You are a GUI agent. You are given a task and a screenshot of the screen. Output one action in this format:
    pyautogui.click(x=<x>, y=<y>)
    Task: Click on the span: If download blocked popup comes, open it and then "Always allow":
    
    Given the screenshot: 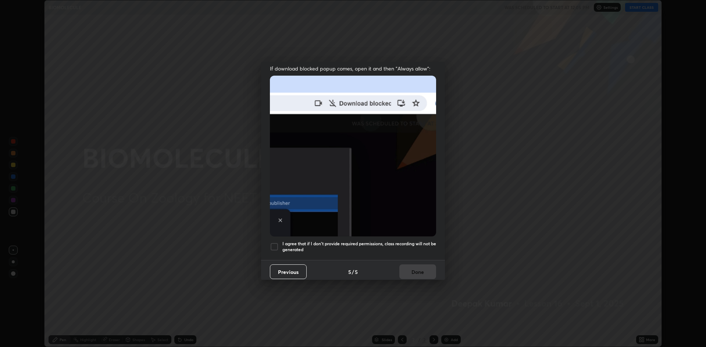 What is the action you would take?
    pyautogui.click(x=353, y=68)
    